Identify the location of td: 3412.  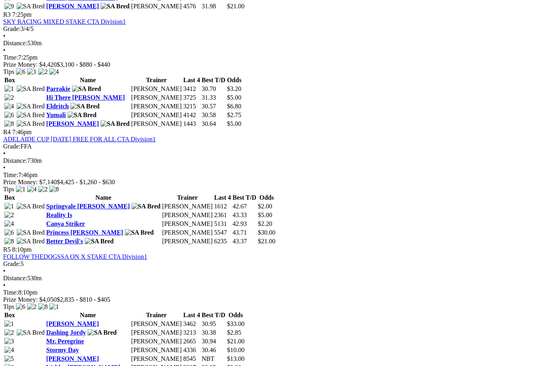
(192, 89).